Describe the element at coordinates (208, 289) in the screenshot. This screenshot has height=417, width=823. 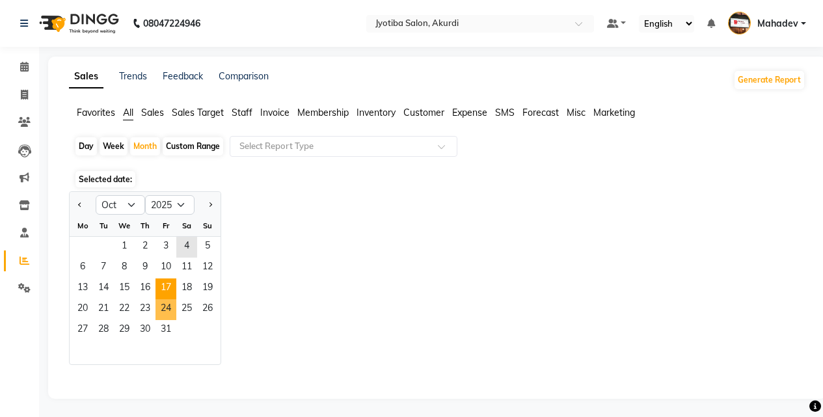
I see `div: Sunday, October 19, 2025` at that location.